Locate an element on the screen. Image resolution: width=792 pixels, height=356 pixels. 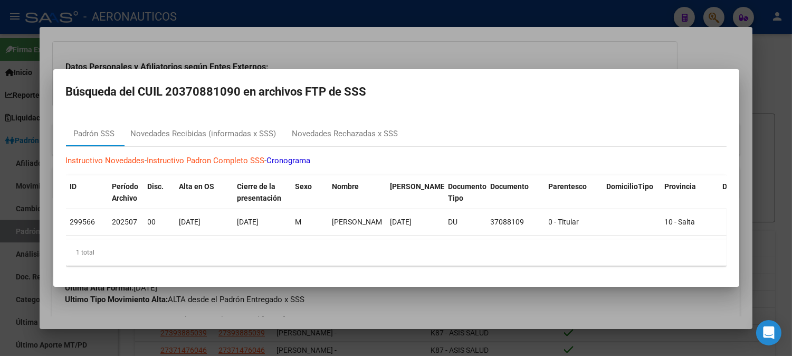
datatable-header-cell: Parentesco is located at coordinates (574, 193).